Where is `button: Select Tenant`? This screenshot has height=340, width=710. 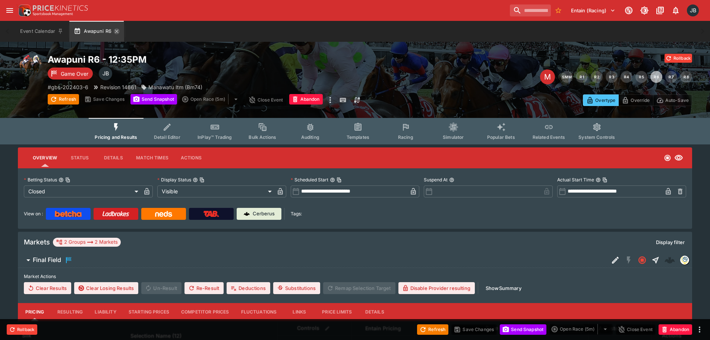 button: Select Tenant is located at coordinates (593, 10).